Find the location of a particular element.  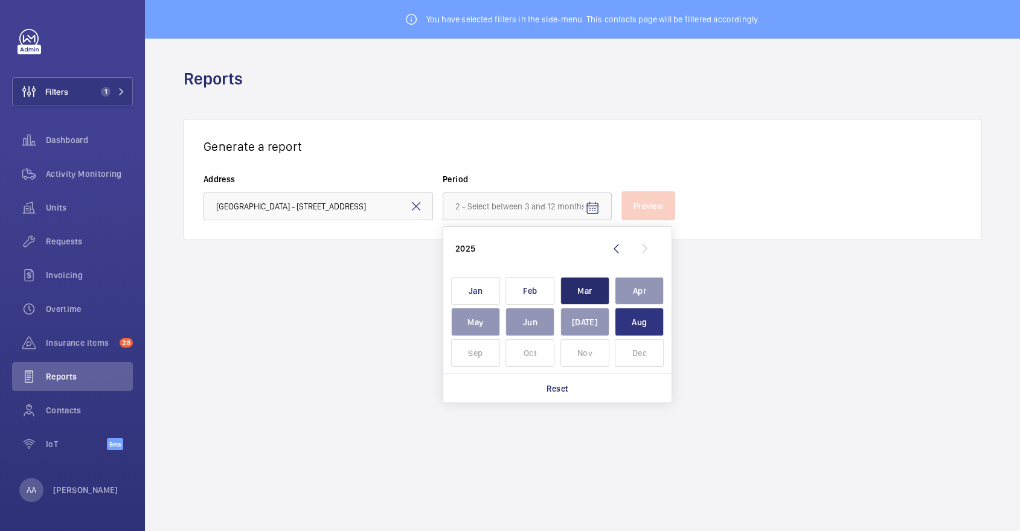

p: Reset is located at coordinates (557, 389).